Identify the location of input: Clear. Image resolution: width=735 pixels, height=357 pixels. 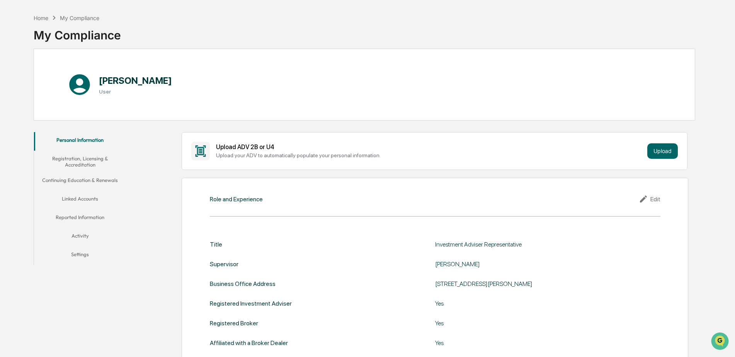
(74, 39).